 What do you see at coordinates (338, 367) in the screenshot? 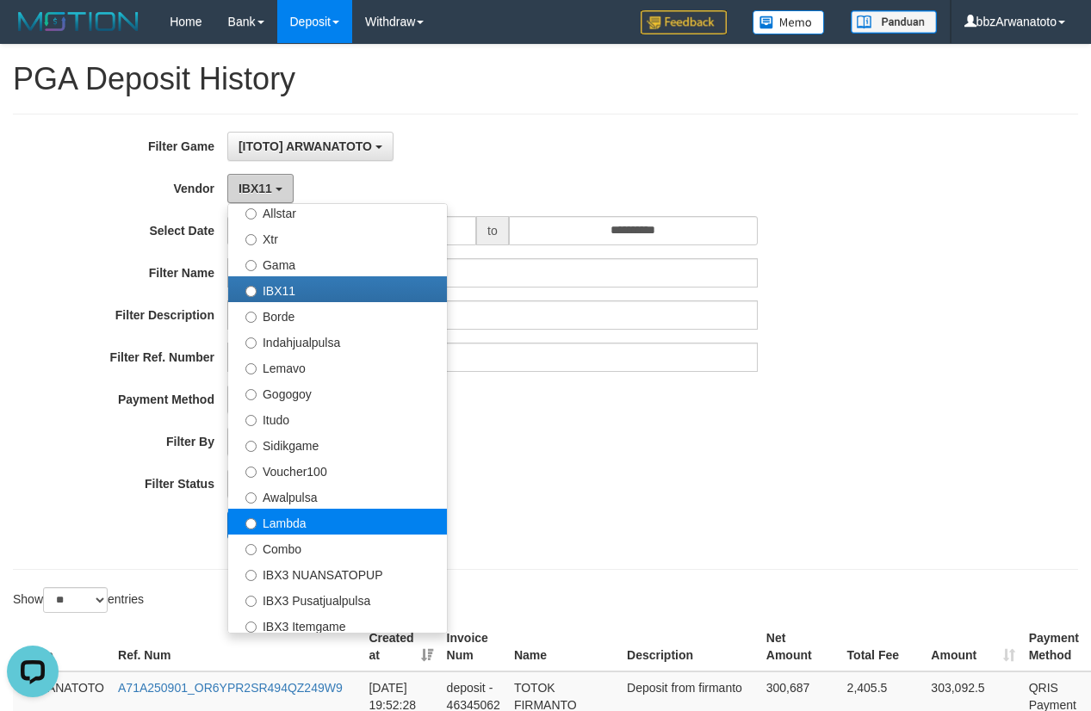
I see `label: Lemavo` at bounding box center [338, 367].